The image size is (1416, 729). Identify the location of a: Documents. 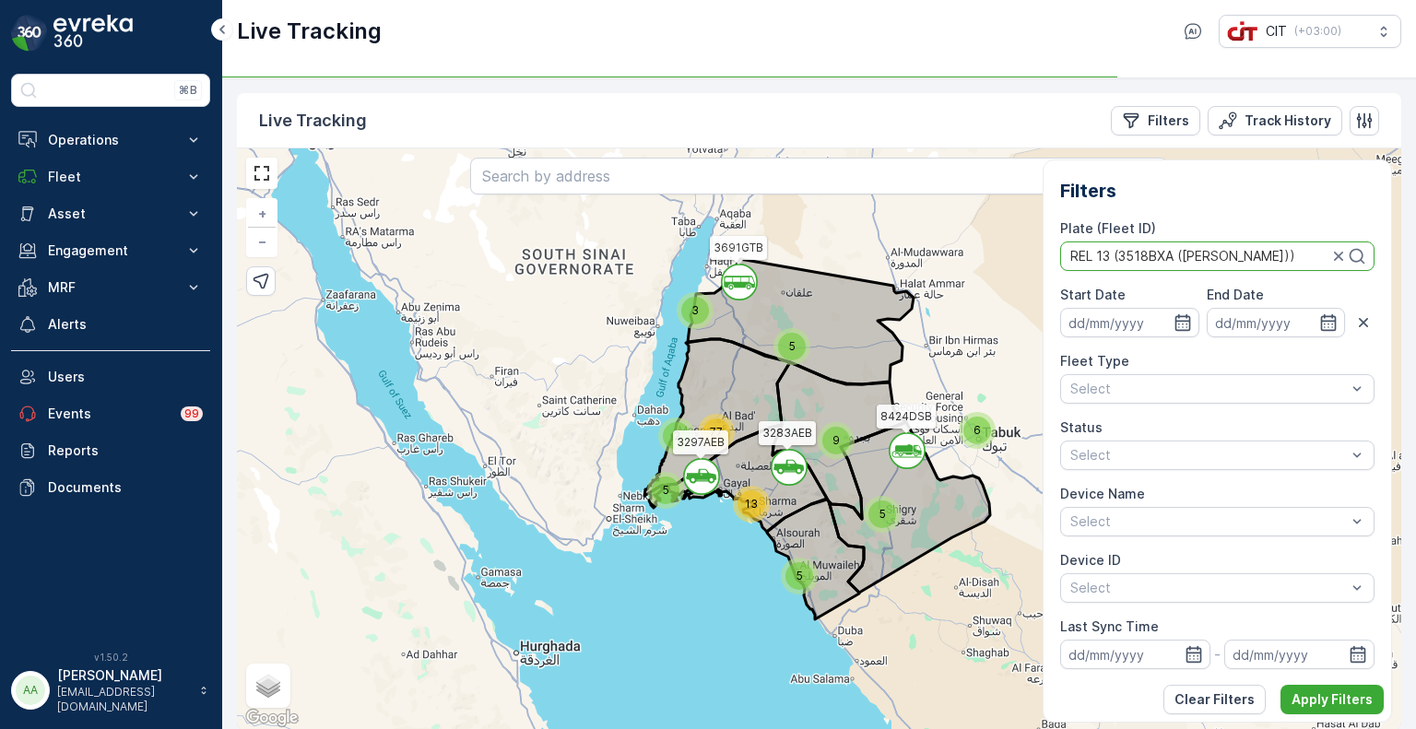
(111, 488).